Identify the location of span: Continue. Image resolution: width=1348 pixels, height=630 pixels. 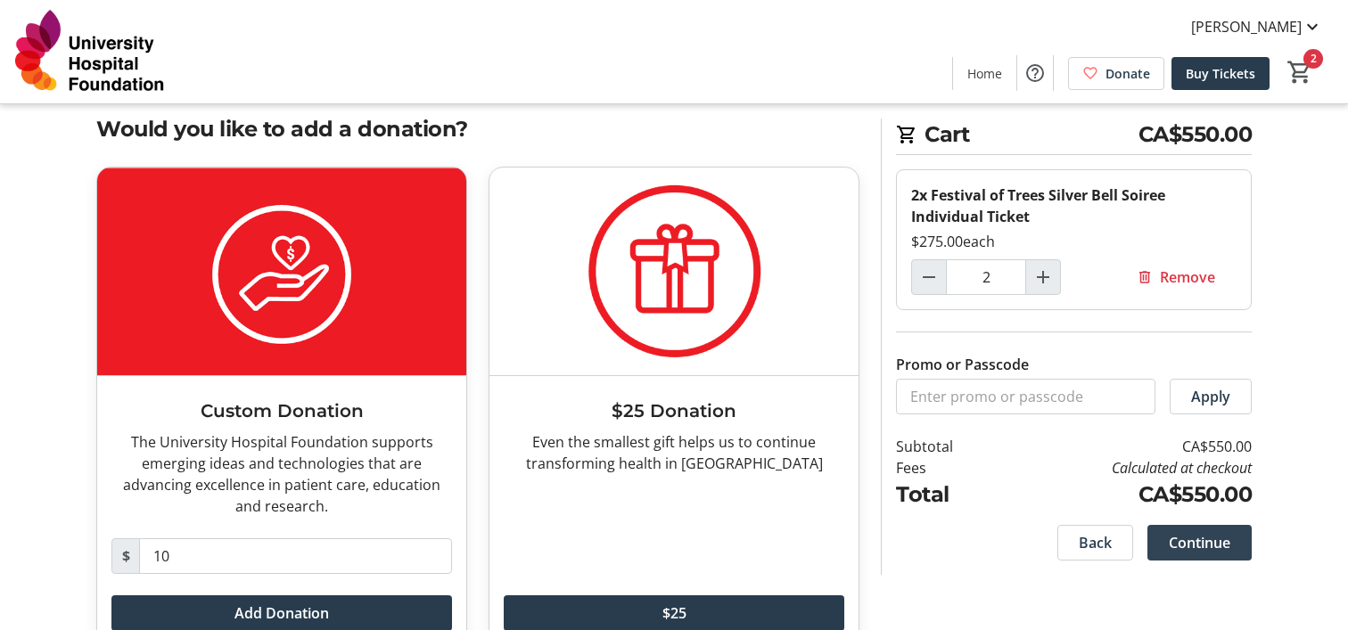
(1199, 543).